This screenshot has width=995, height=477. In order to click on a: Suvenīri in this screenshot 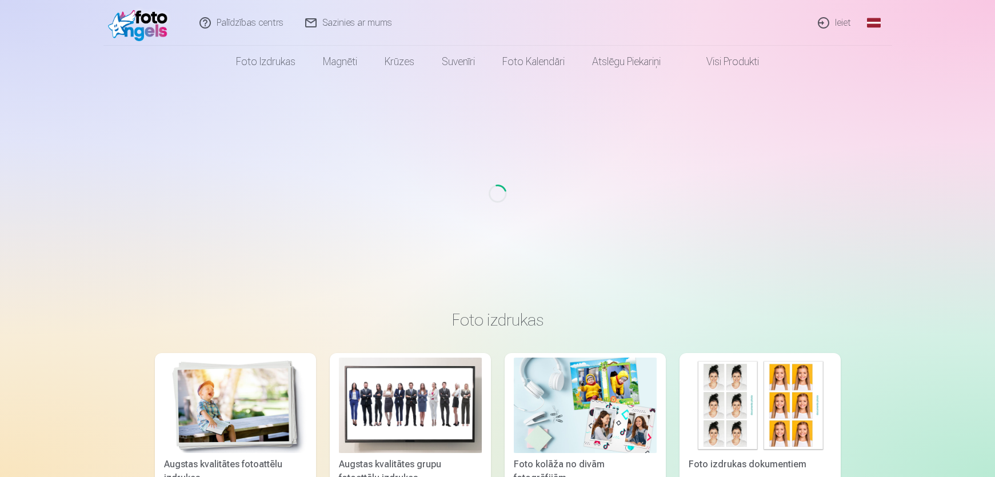, I will do `click(458, 62)`.